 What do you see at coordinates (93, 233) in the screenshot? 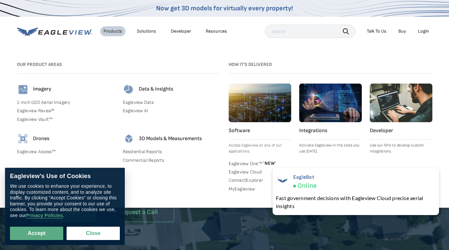
I see `button: Close` at bounding box center [93, 233].